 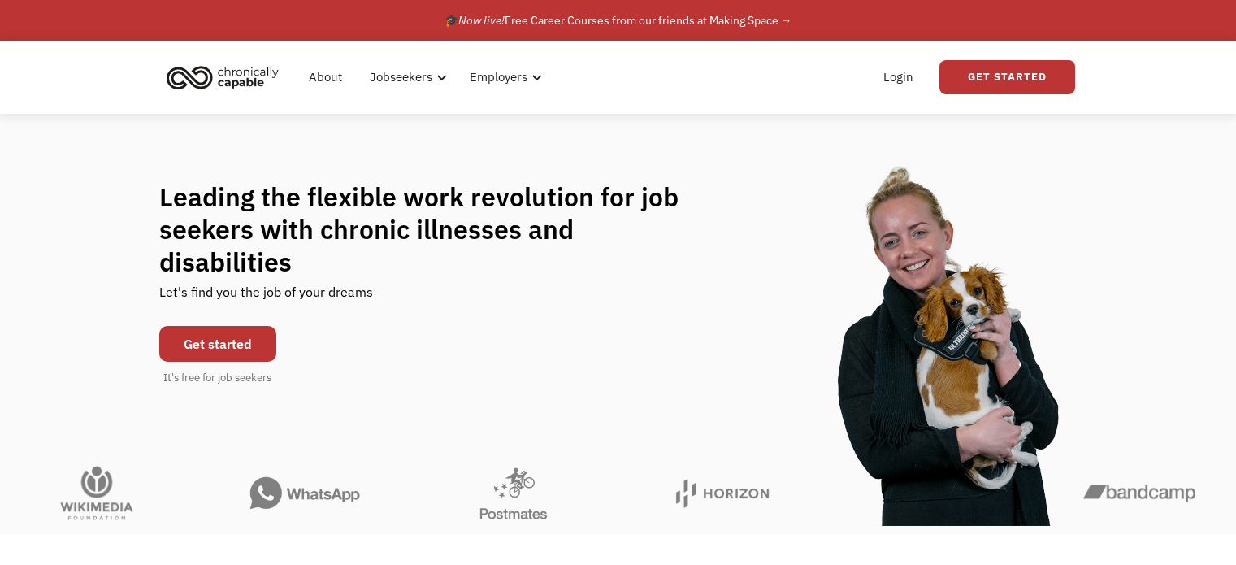 What do you see at coordinates (481, 20) in the screenshot?
I see `em: Now live!` at bounding box center [481, 20].